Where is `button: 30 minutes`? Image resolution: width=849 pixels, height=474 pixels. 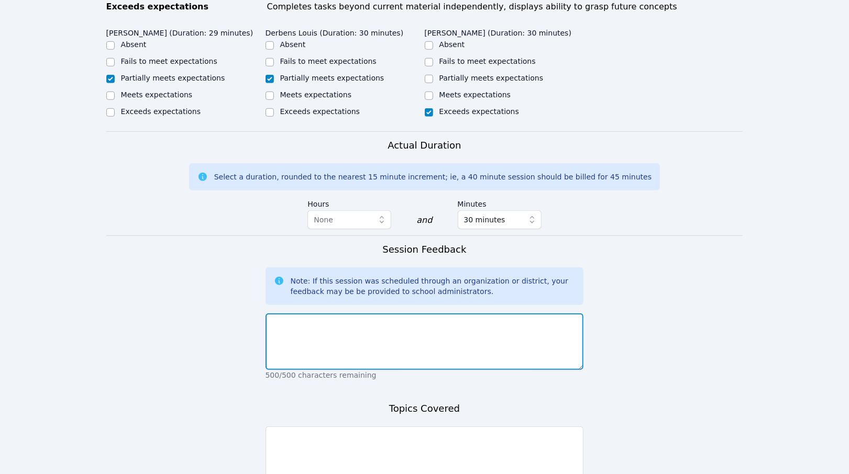
button: 30 minutes is located at coordinates (500, 220).